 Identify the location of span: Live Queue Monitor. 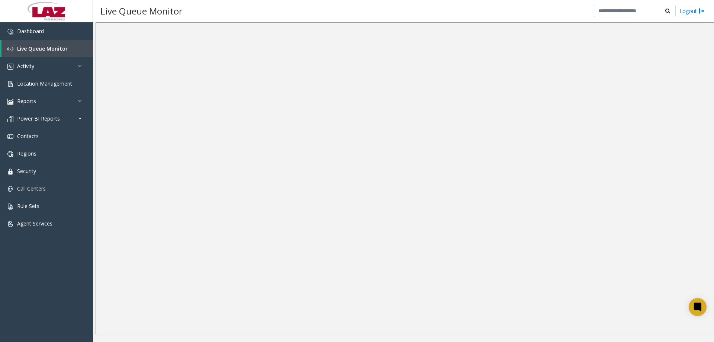
(42, 48).